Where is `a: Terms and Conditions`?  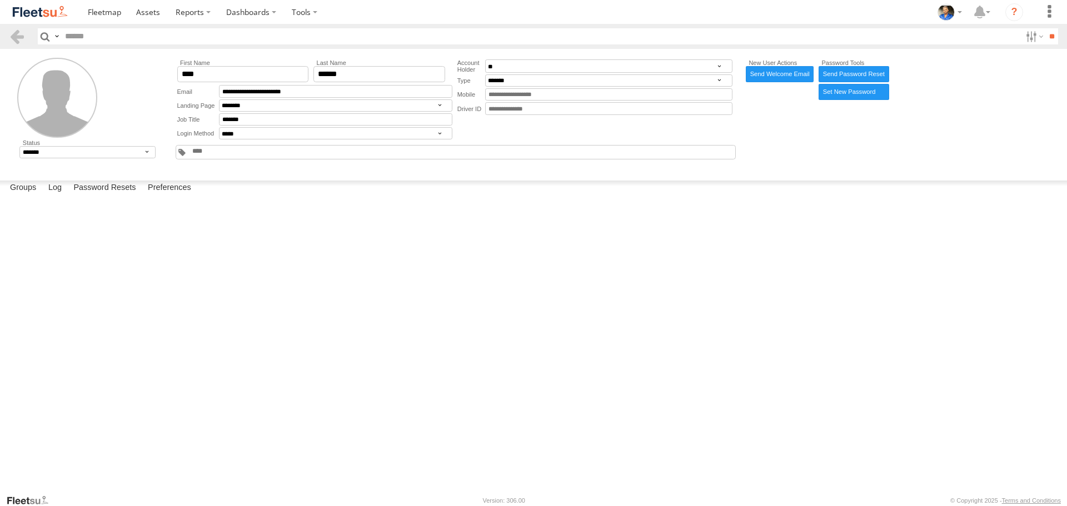
a: Terms and Conditions is located at coordinates (1032, 501).